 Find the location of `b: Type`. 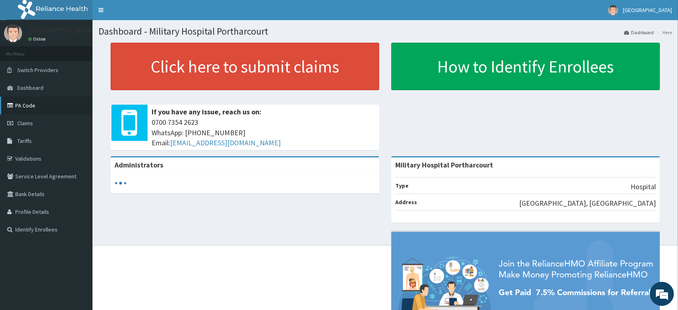

b: Type is located at coordinates (402, 185).